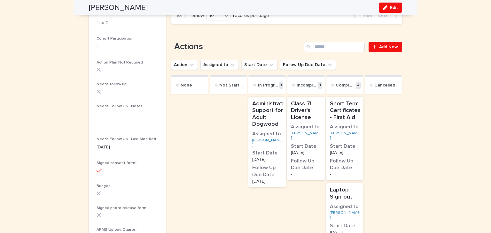 The height and width of the screenshot is (233, 491). I want to click on p: Not Started, so click(232, 85).